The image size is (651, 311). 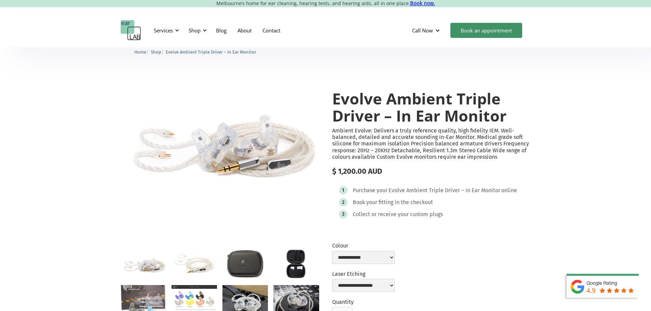 I want to click on div: Book your fitting in the checkout, so click(x=393, y=203).